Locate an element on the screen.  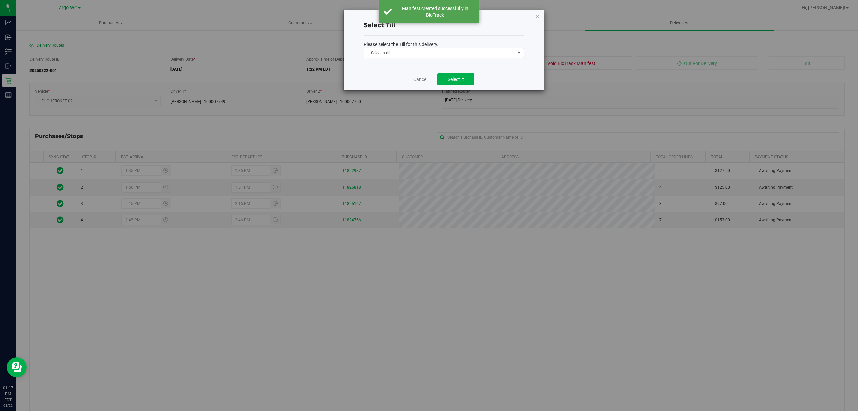
p: Please select the Till for this delivery. is located at coordinates (444, 44).